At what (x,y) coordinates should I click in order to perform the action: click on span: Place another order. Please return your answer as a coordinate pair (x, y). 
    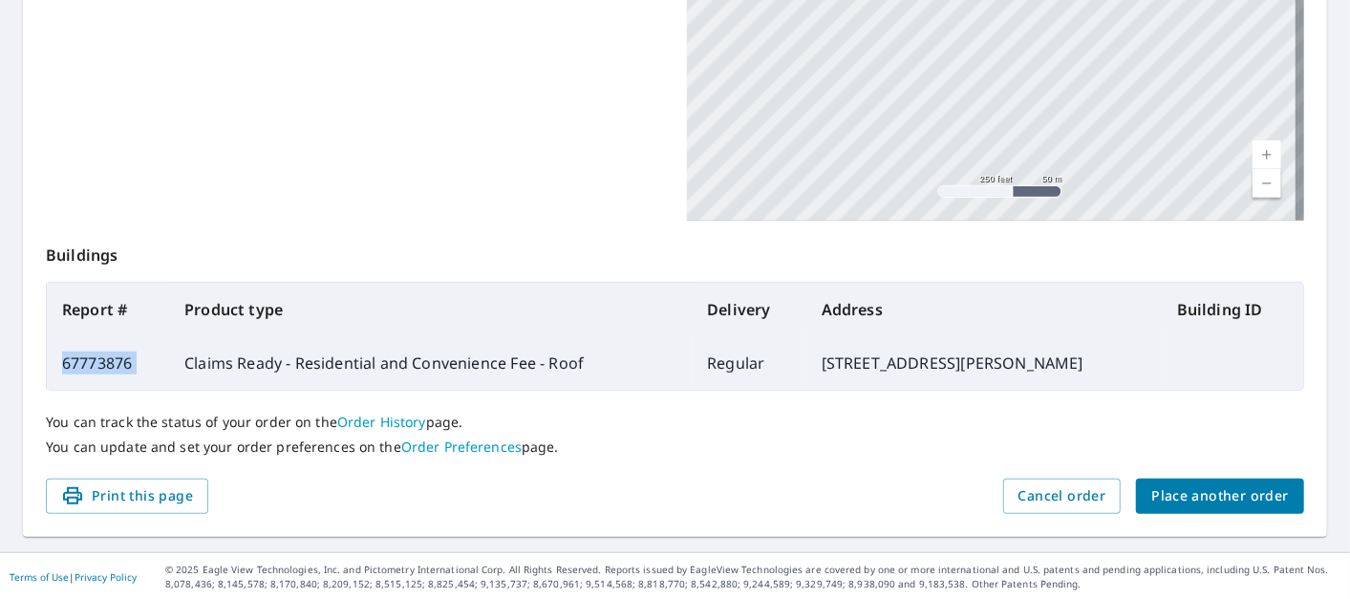
    Looking at the image, I should click on (1220, 496).